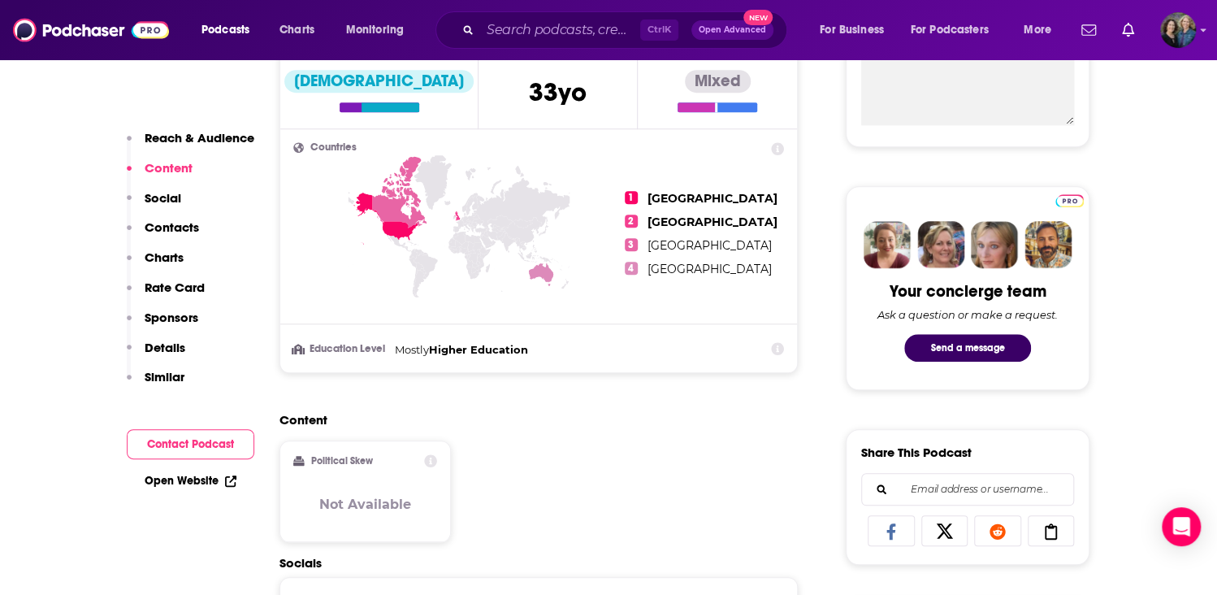  Describe the element at coordinates (297, 30) in the screenshot. I see `a: Charts` at that location.